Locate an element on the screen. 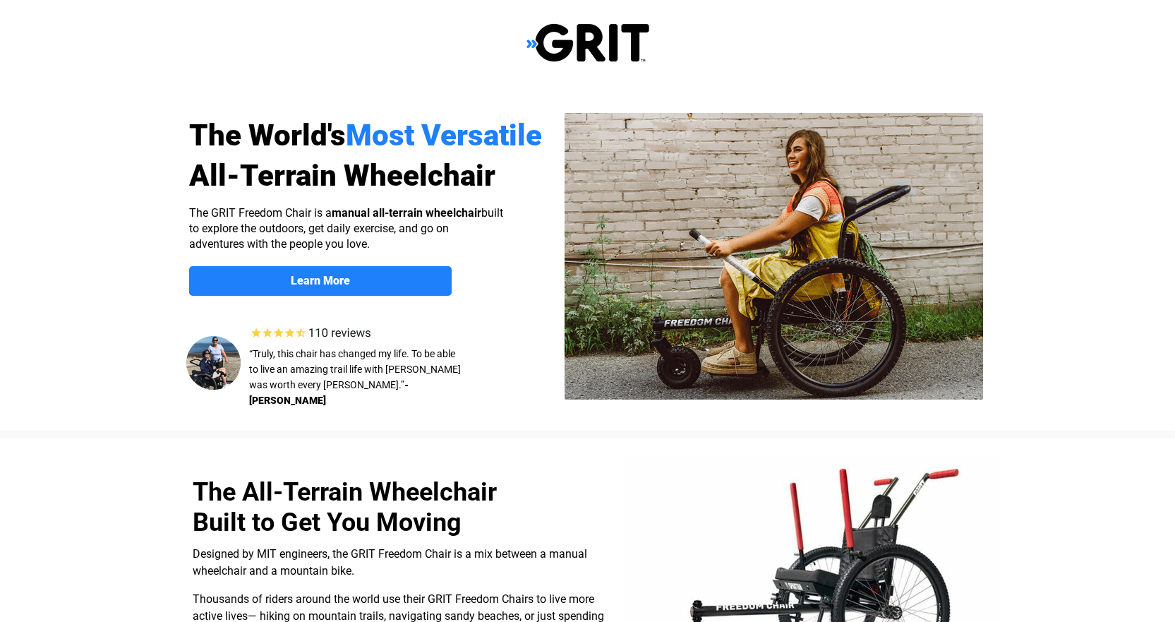 This screenshot has height=622, width=1175. span: “Truly, this chair has changed my life. To be able to live an amazing trail life with [PERSON_NAM... is located at coordinates (355, 369).